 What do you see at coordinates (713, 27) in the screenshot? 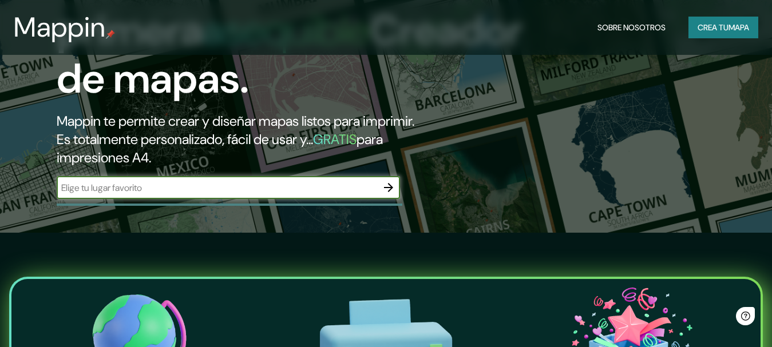
I see `font: Crea tu` at bounding box center [713, 27].